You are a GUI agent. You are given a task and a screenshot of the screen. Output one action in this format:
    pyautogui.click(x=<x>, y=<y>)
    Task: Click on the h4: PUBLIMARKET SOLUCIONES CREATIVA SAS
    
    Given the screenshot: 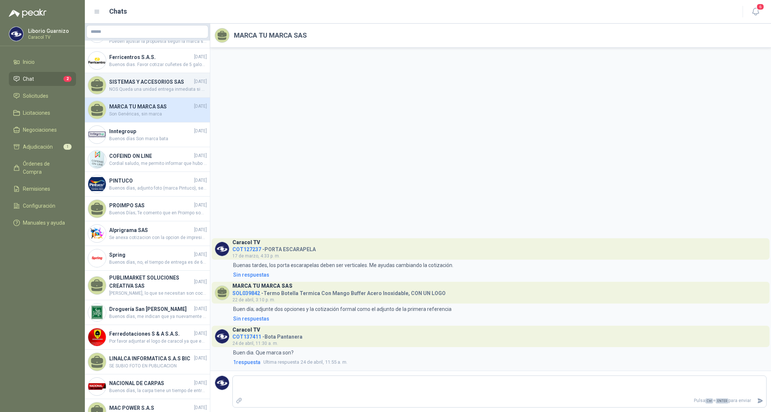 What is the action you would take?
    pyautogui.click(x=151, y=282)
    